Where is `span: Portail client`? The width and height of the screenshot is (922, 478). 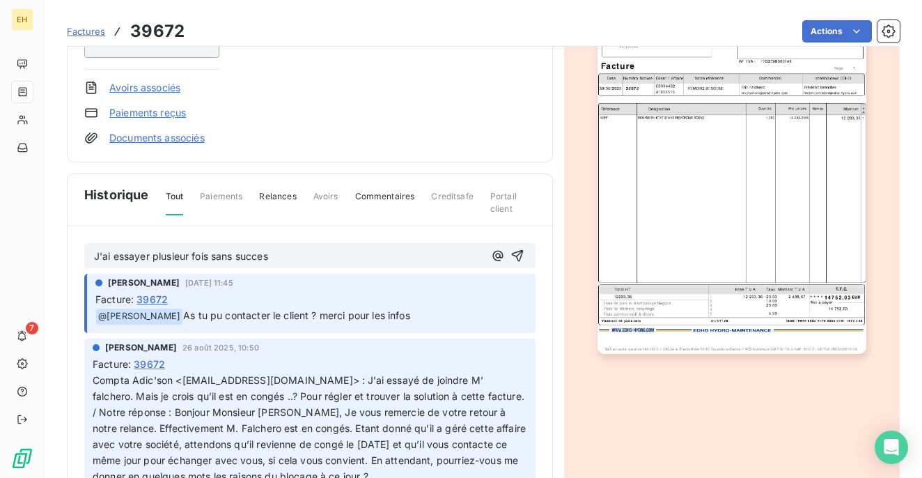 span: Portail client is located at coordinates (512, 208).